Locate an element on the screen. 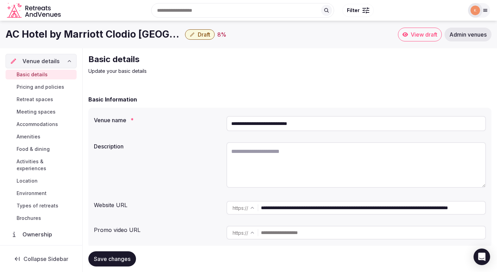 This screenshot has width=497, height=272. a: Environment is located at coordinates (41, 193).